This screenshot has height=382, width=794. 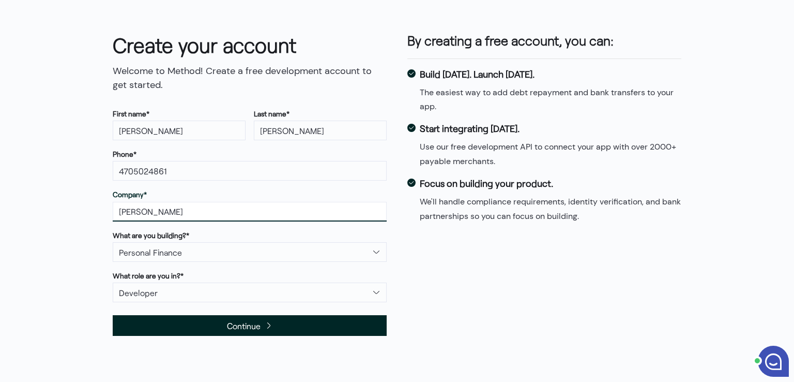 I want to click on input: 5555555555, so click(x=250, y=171).